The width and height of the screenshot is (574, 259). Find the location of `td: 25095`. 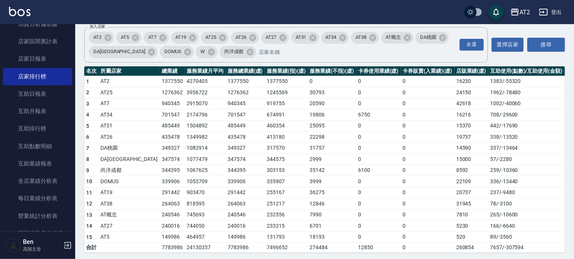

td: 25095 is located at coordinates (332, 126).